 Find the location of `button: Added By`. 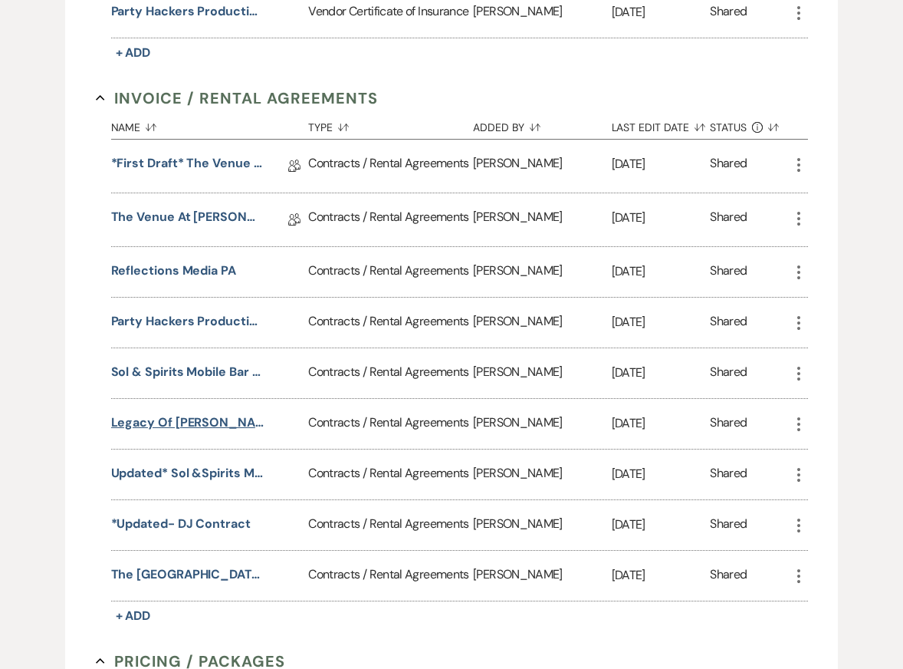

button: Added By is located at coordinates (542, 124).